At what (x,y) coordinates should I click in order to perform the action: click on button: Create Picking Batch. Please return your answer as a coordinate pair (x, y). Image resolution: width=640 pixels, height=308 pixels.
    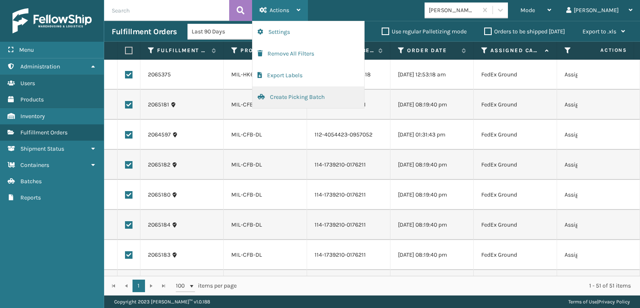
    Looking at the image, I should click on (308, 97).